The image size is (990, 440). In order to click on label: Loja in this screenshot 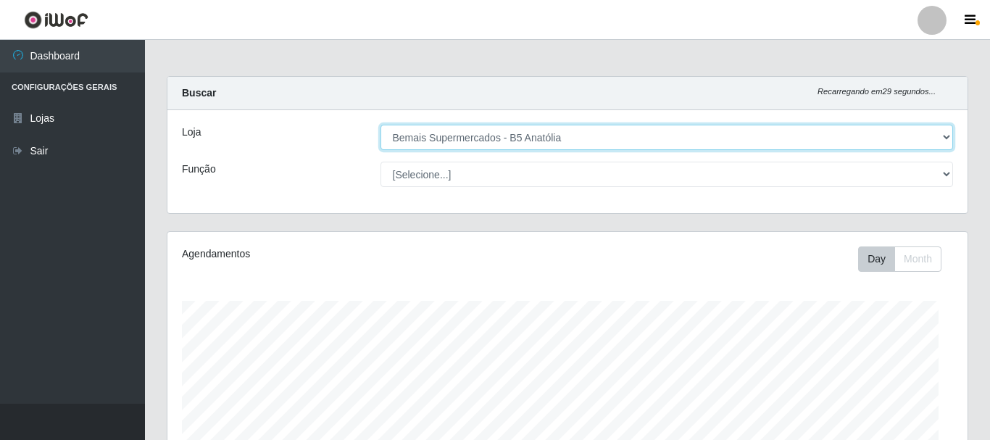, I will do `click(191, 132)`.